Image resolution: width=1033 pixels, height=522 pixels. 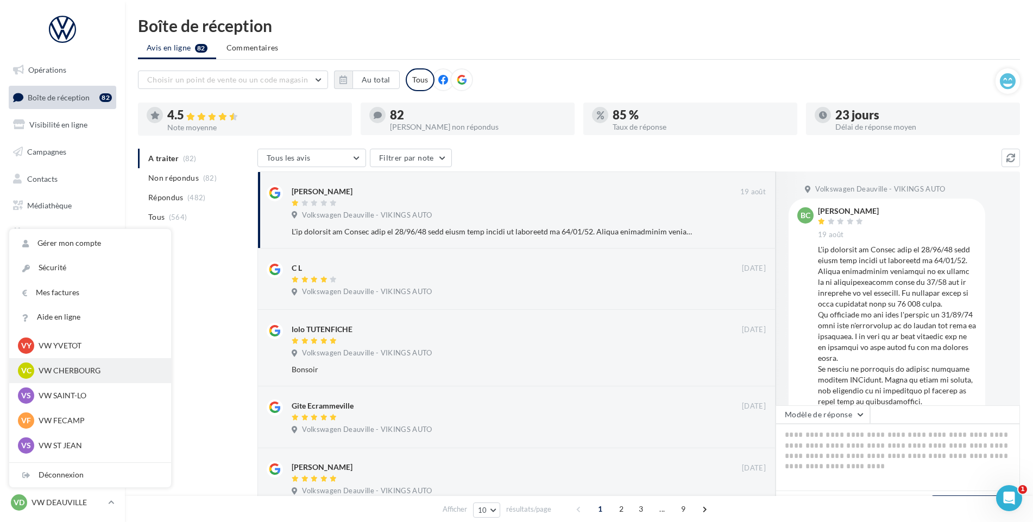 What do you see at coordinates (823, 415) in the screenshot?
I see `button: Modèle de réponse` at bounding box center [823, 415].